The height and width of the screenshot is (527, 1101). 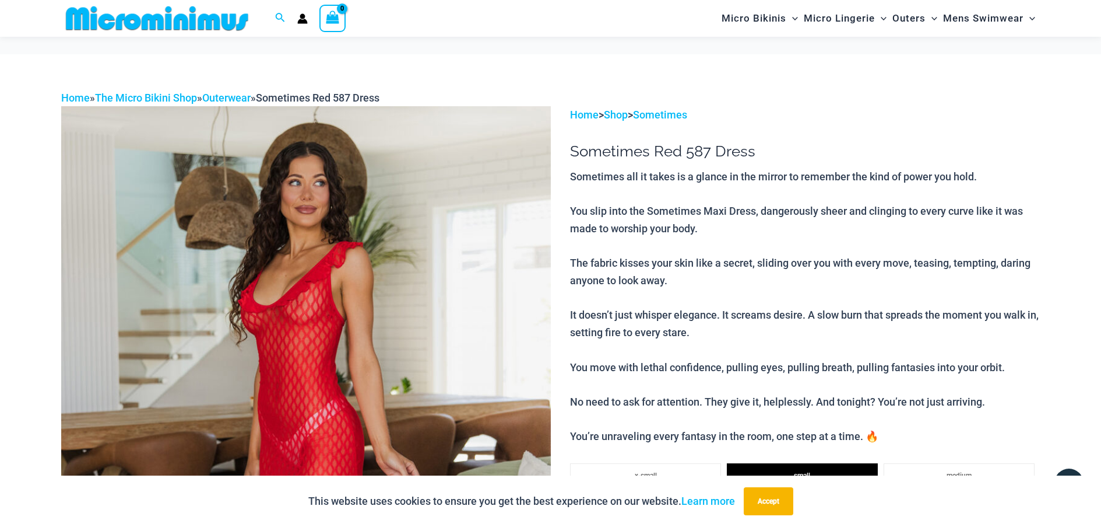 What do you see at coordinates (226, 97) in the screenshot?
I see `a: Outerwear` at bounding box center [226, 97].